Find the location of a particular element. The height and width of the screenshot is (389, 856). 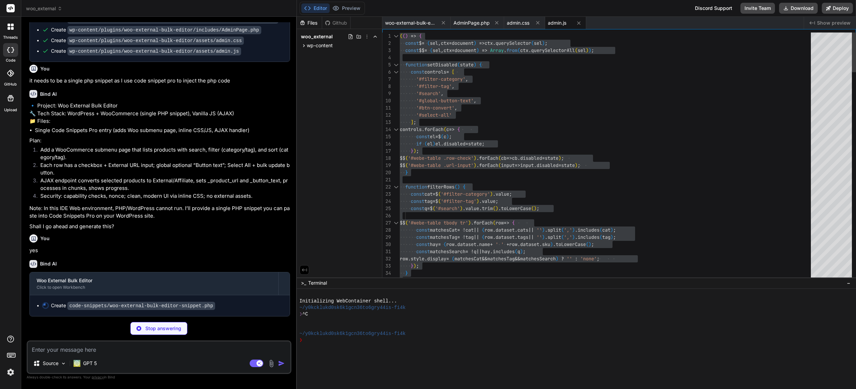

span: controls is located at coordinates (435, 72).